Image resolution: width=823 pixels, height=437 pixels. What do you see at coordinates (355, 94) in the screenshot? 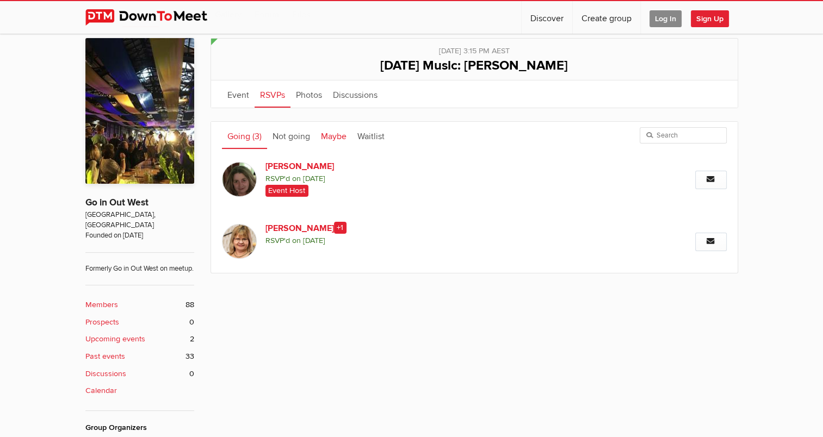
I see `a: Discussions` at bounding box center [355, 94].